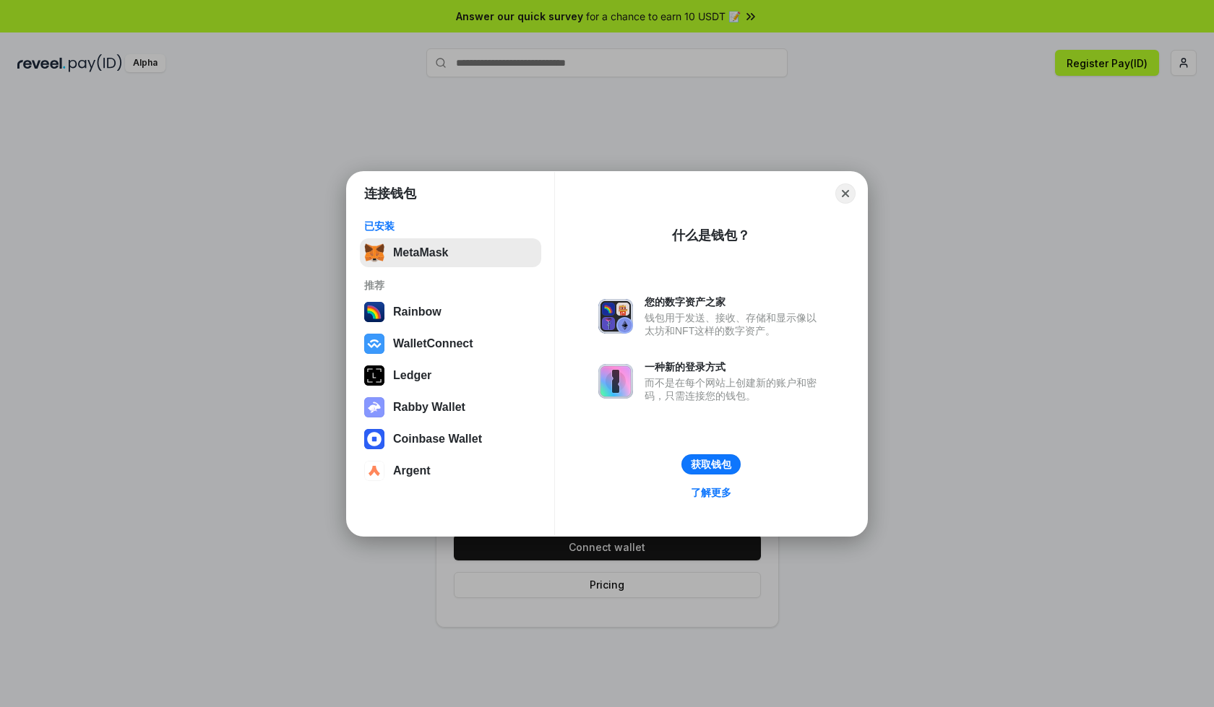 This screenshot has height=707, width=1214. What do you see at coordinates (412, 471) in the screenshot?
I see `div: Argent` at bounding box center [412, 471].